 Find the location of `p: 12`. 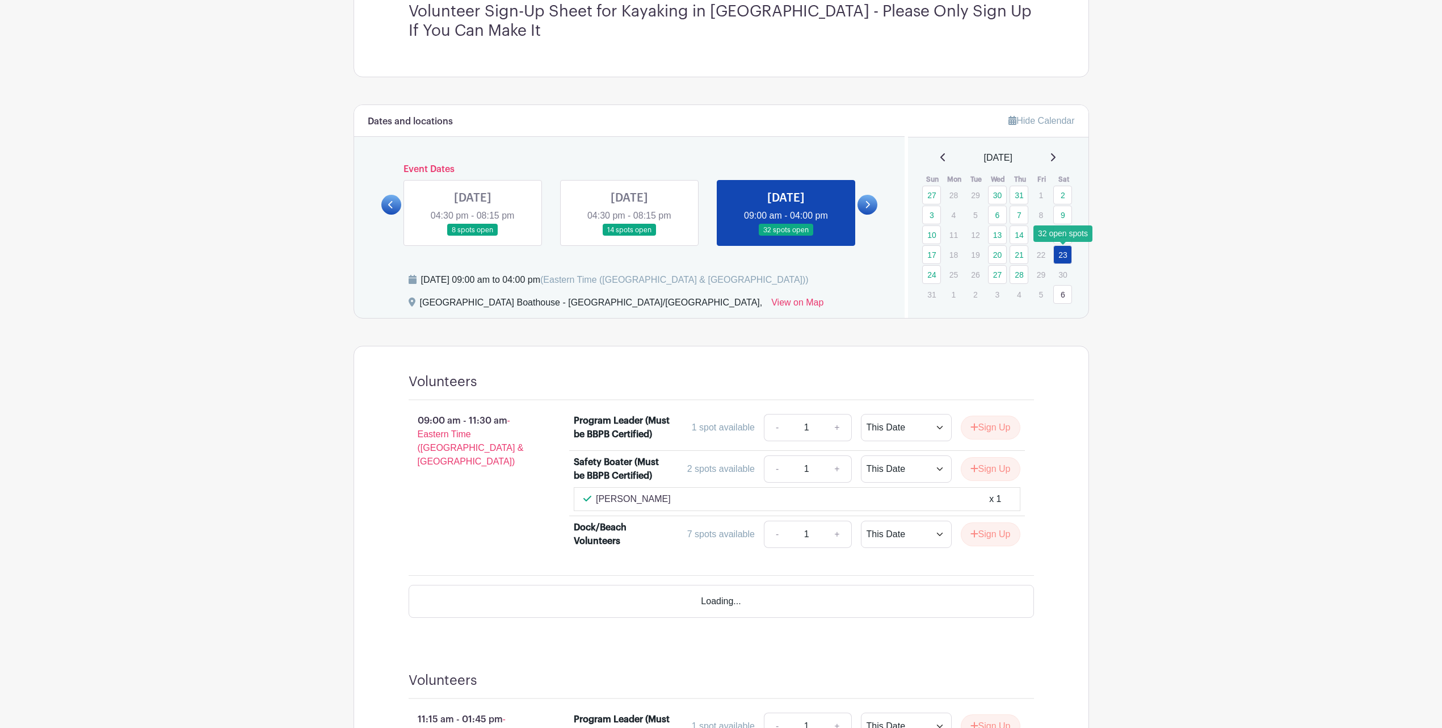

p: 12 is located at coordinates (975, 234).